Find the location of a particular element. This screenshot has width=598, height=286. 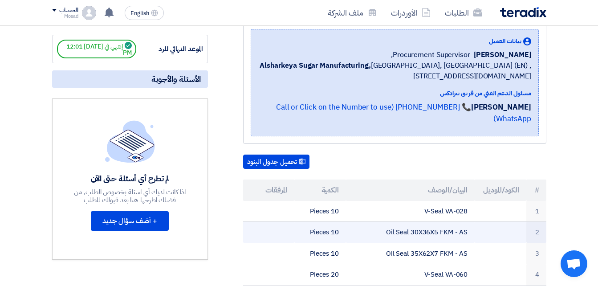

div: الموعد النهائي للرد is located at coordinates (170, 49).